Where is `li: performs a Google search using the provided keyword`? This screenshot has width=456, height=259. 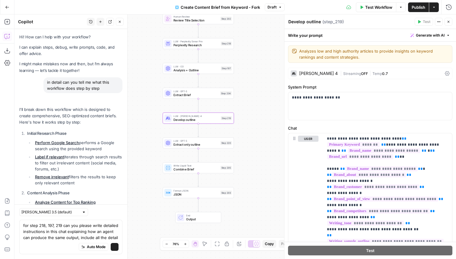 li: performs a Google search using the provided keyword is located at coordinates (78, 145).